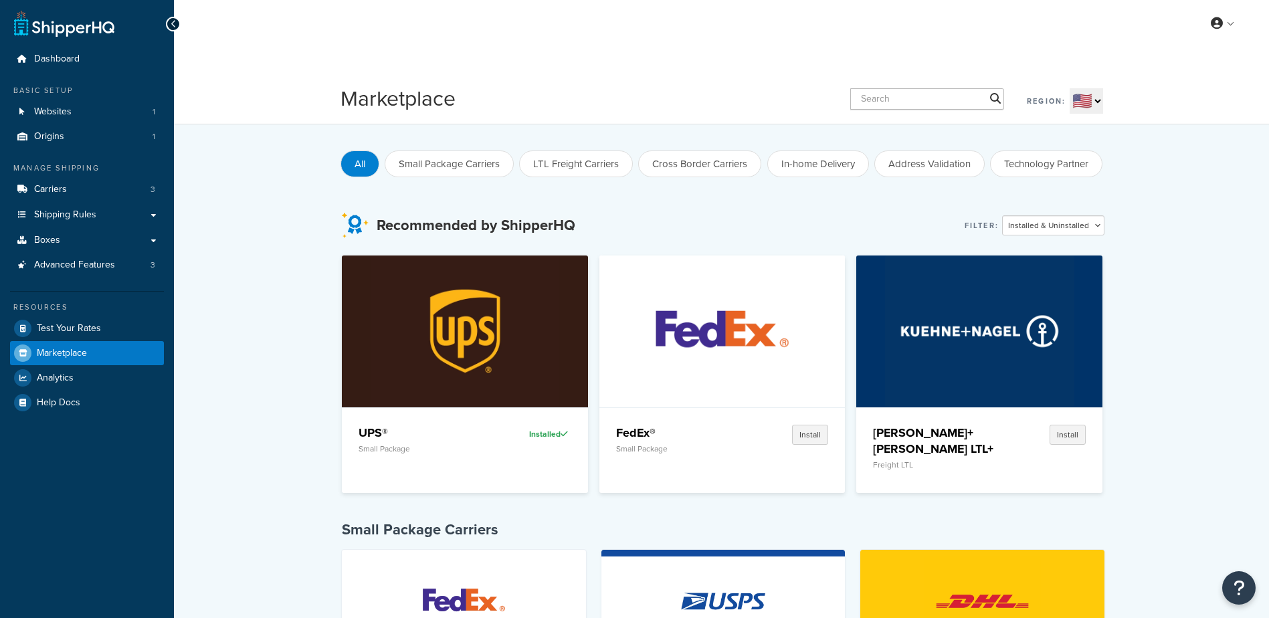  What do you see at coordinates (87, 265) in the screenshot?
I see `li: Advanced Features` at bounding box center [87, 265].